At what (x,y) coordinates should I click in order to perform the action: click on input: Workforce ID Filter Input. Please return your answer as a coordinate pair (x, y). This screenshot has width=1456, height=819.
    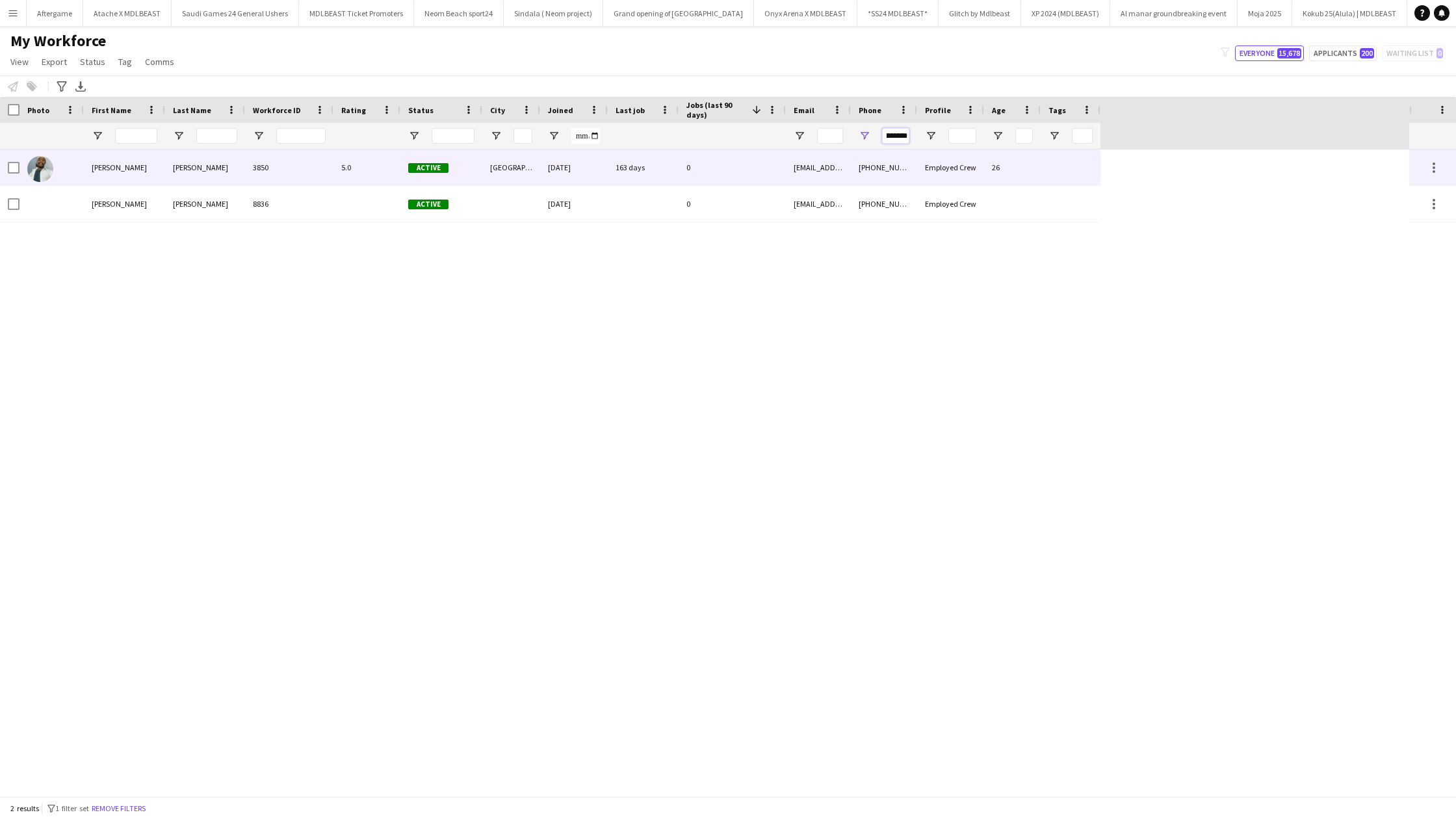
    Looking at the image, I should click on (301, 136).